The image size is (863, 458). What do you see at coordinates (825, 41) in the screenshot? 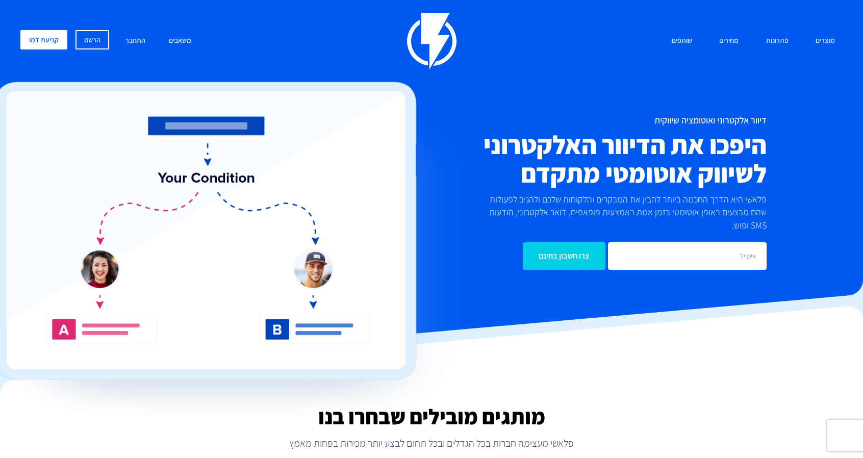
I see `a: מוצרים` at bounding box center [825, 41].